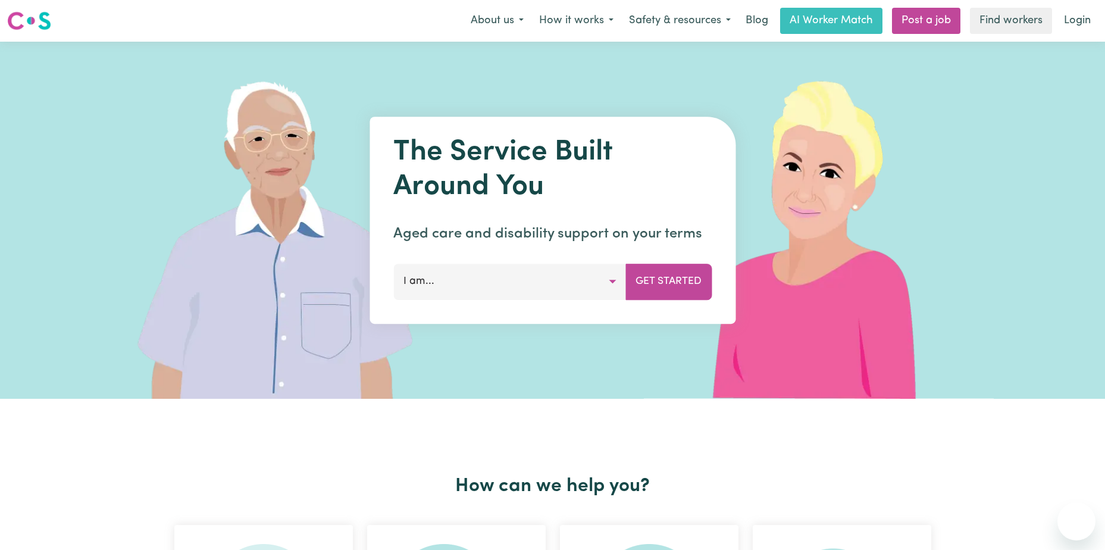  Describe the element at coordinates (831, 21) in the screenshot. I see `a: AI Worker Match` at that location.